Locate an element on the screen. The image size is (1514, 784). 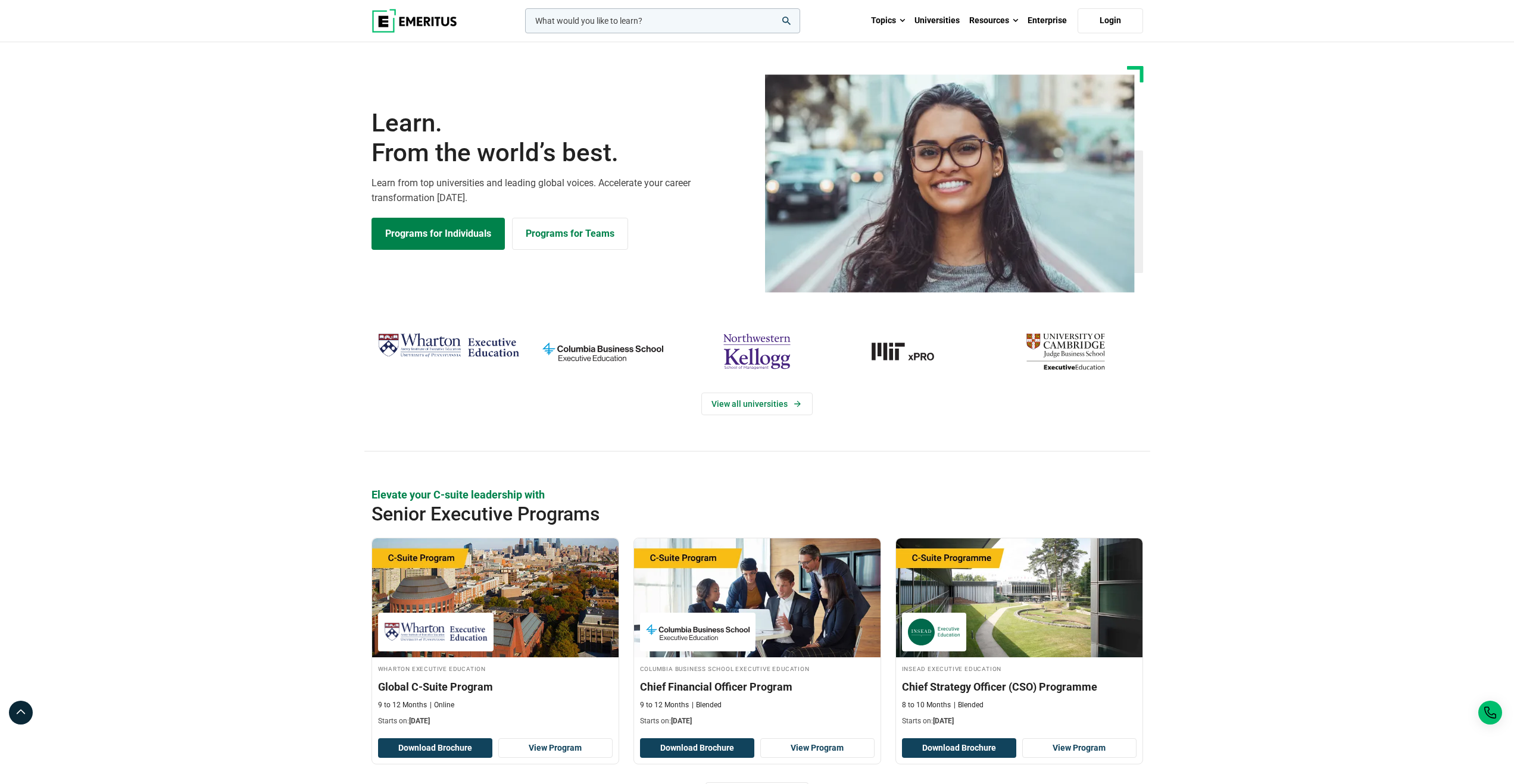
img: cambridge-judge-business-school is located at coordinates (1065, 352).